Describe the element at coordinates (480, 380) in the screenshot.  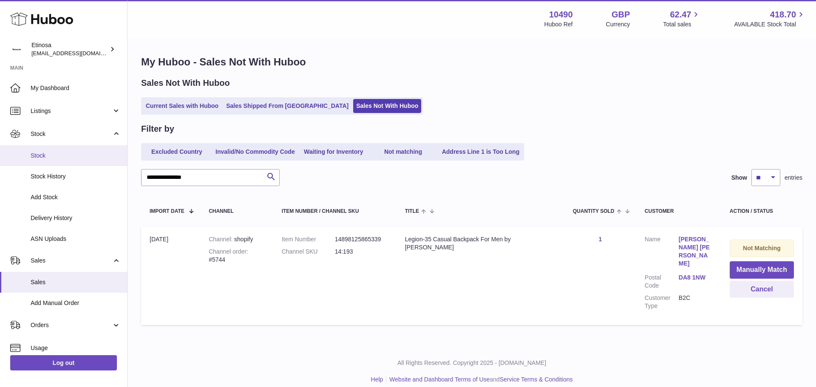
I see `li: and` at that location.